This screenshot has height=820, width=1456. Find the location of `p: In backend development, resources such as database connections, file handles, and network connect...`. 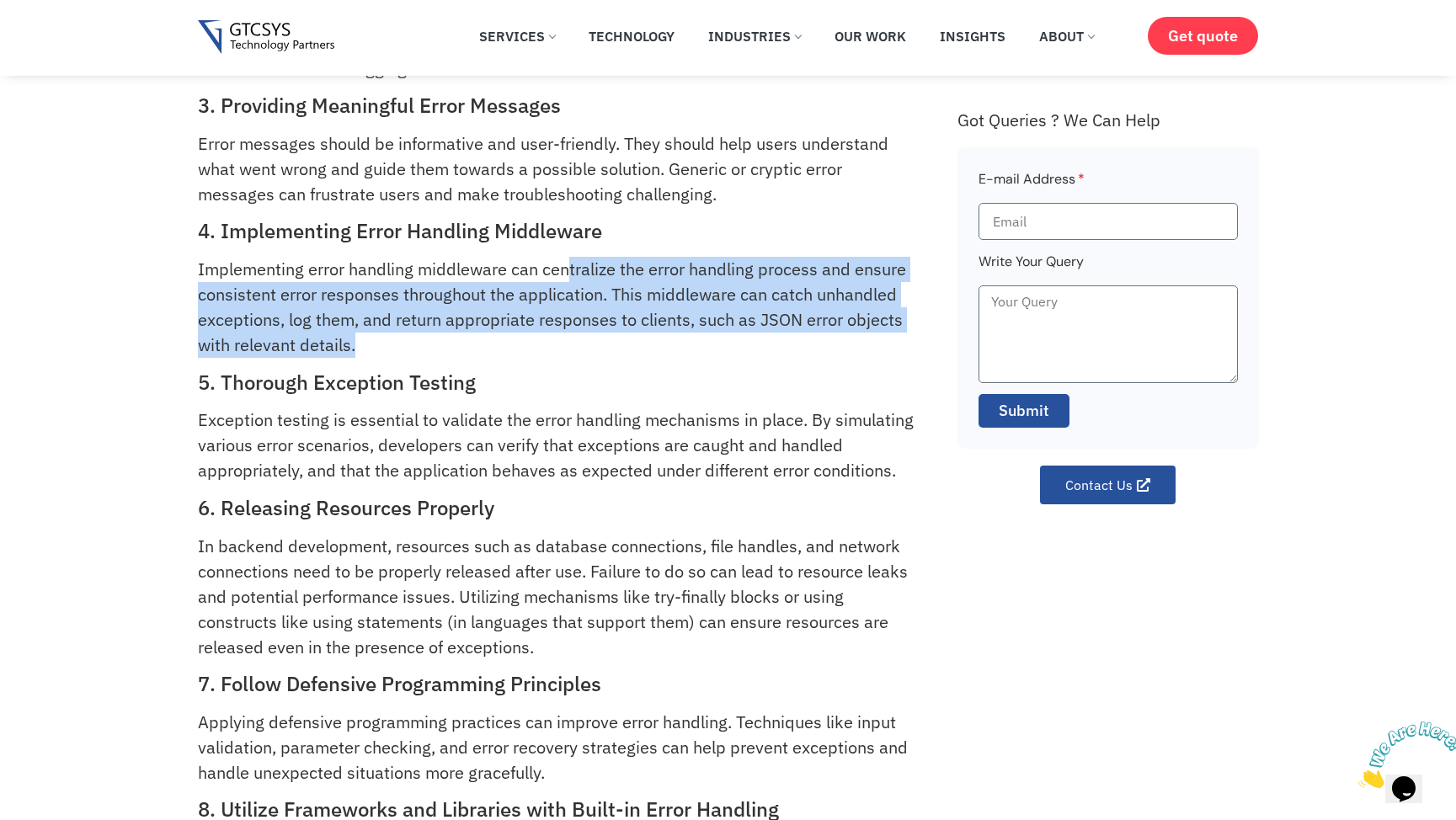

p: In backend development, resources such as database connections, file handles, and network connect... is located at coordinates (558, 597).